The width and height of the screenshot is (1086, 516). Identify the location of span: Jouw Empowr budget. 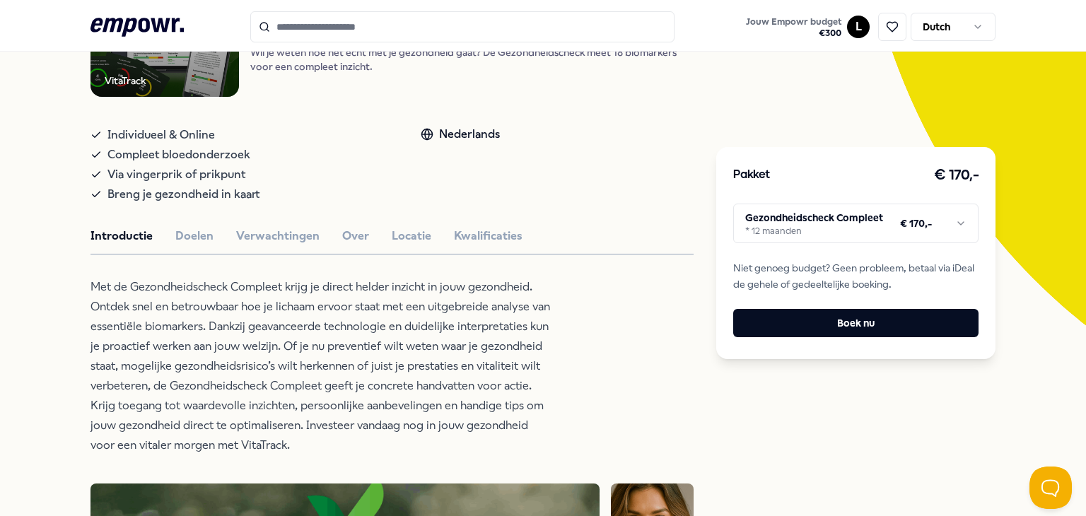
(793, 22).